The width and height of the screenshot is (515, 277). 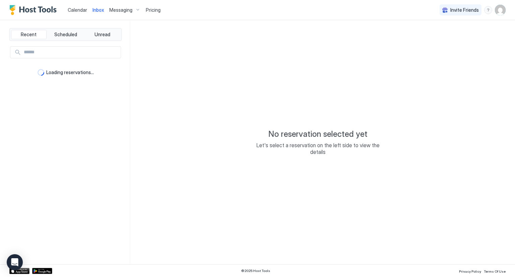 I want to click on a: Calendar, so click(x=77, y=10).